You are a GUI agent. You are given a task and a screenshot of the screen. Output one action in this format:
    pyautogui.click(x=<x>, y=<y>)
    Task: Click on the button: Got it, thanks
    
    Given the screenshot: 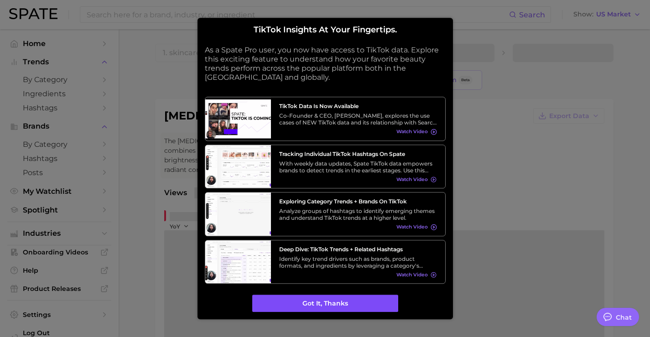 What is the action you would take?
    pyautogui.click(x=325, y=304)
    